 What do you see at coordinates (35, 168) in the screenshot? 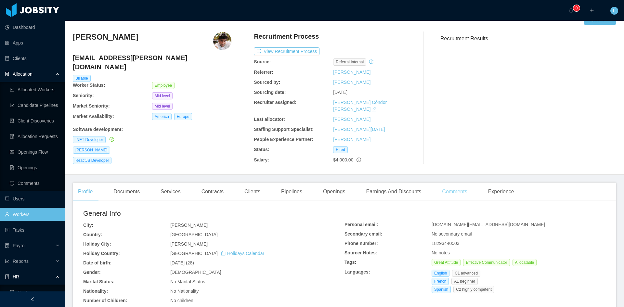
I see `a: icon: file-textOpenings` at bounding box center [35, 168].